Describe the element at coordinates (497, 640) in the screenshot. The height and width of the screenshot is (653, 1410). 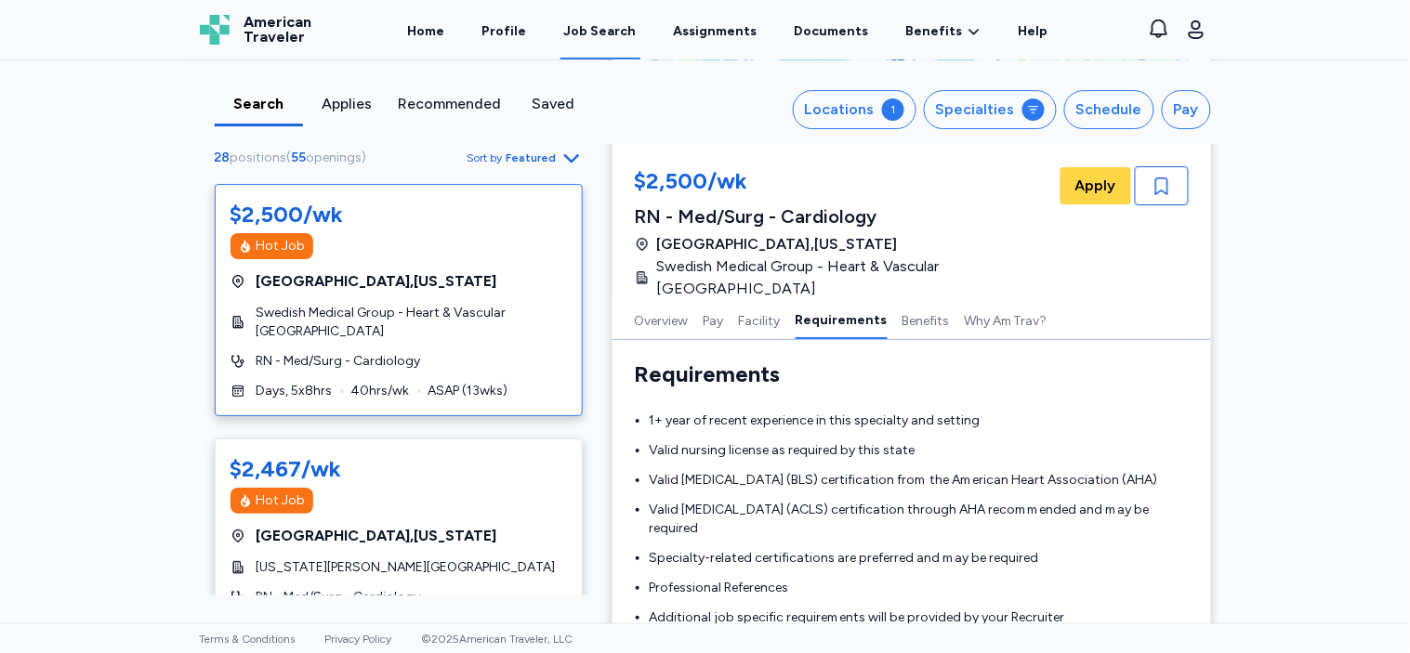
I see `span: © 2025 American Traveler, LLC` at that location.